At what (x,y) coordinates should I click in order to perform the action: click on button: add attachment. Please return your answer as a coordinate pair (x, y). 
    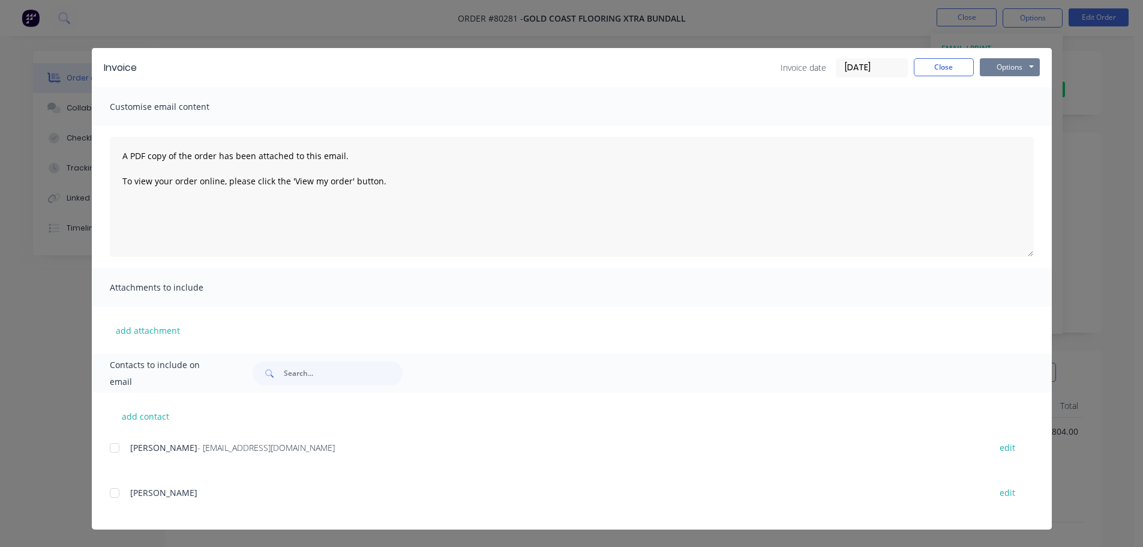
    Looking at the image, I should click on (148, 330).